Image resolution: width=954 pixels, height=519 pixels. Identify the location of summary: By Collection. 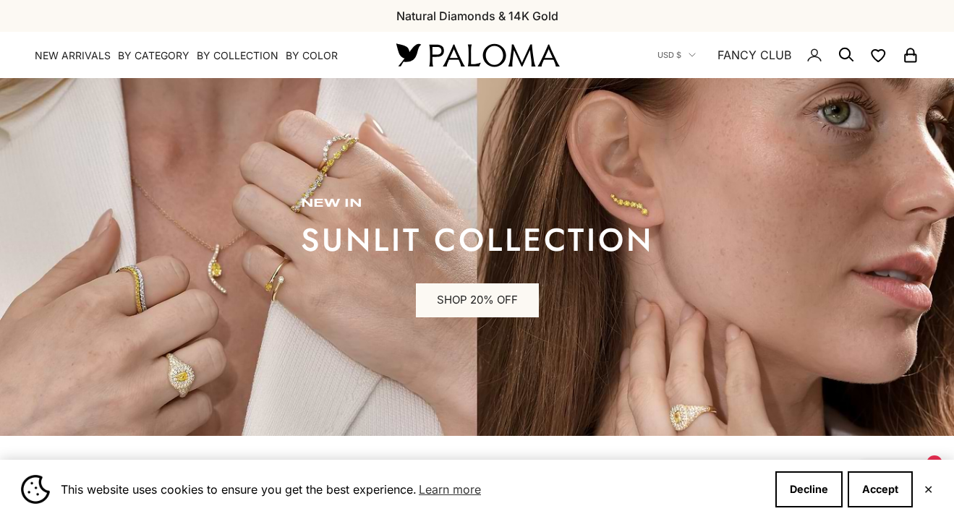
(237, 56).